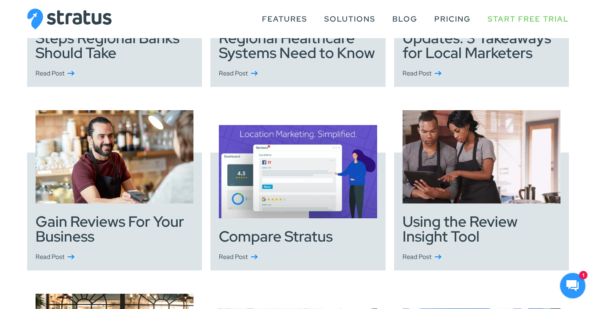 This screenshot has height=309, width=596. What do you see at coordinates (285, 19) in the screenshot?
I see `a: Features` at bounding box center [285, 19].